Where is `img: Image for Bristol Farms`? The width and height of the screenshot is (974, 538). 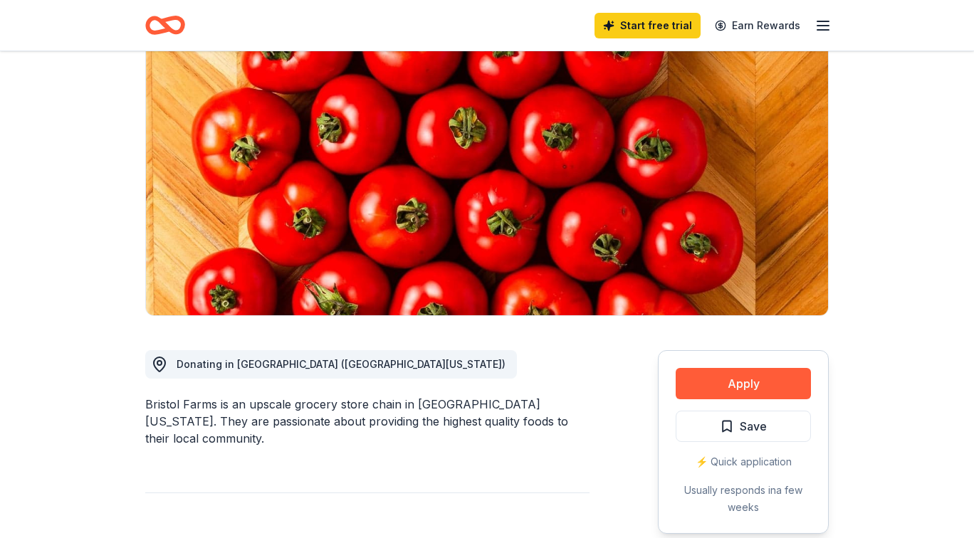
img: Image for Bristol Farms is located at coordinates (487, 179).